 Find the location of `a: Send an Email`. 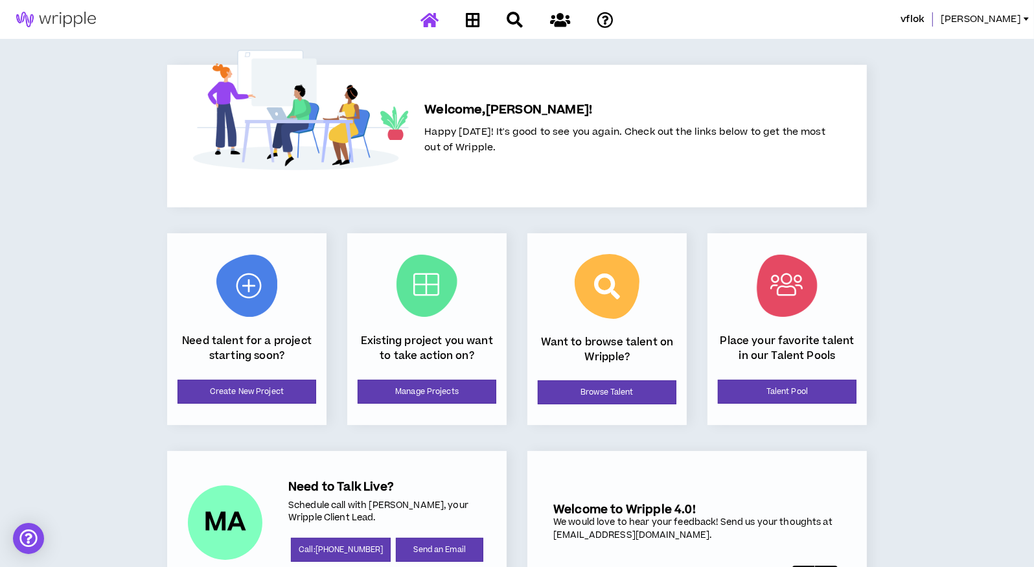

a: Send an Email is located at coordinates (439, 550).